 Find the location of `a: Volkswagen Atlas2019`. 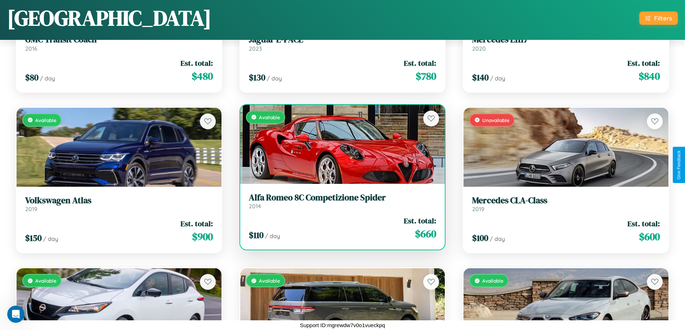

a: Volkswagen Atlas2019 is located at coordinates (119, 204).